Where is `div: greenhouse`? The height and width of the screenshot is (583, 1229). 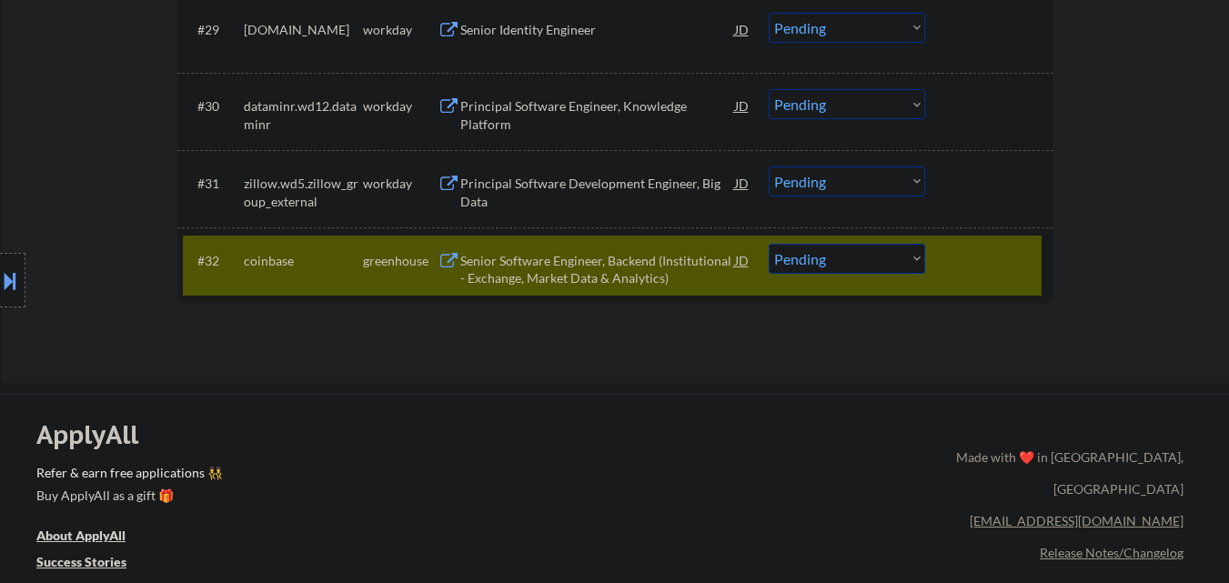
div: greenhouse is located at coordinates (400, 261).